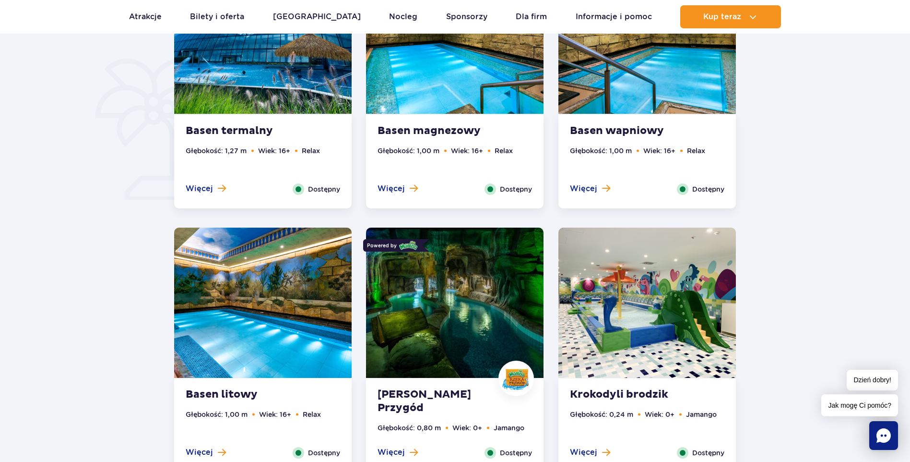 The width and height of the screenshot is (910, 462). I want to click on span: Kup teraz, so click(722, 17).